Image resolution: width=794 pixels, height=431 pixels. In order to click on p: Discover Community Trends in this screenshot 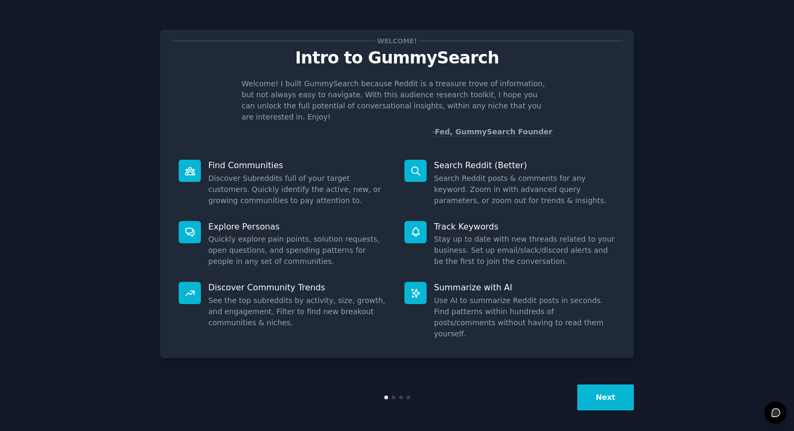, I will do `click(299, 287)`.